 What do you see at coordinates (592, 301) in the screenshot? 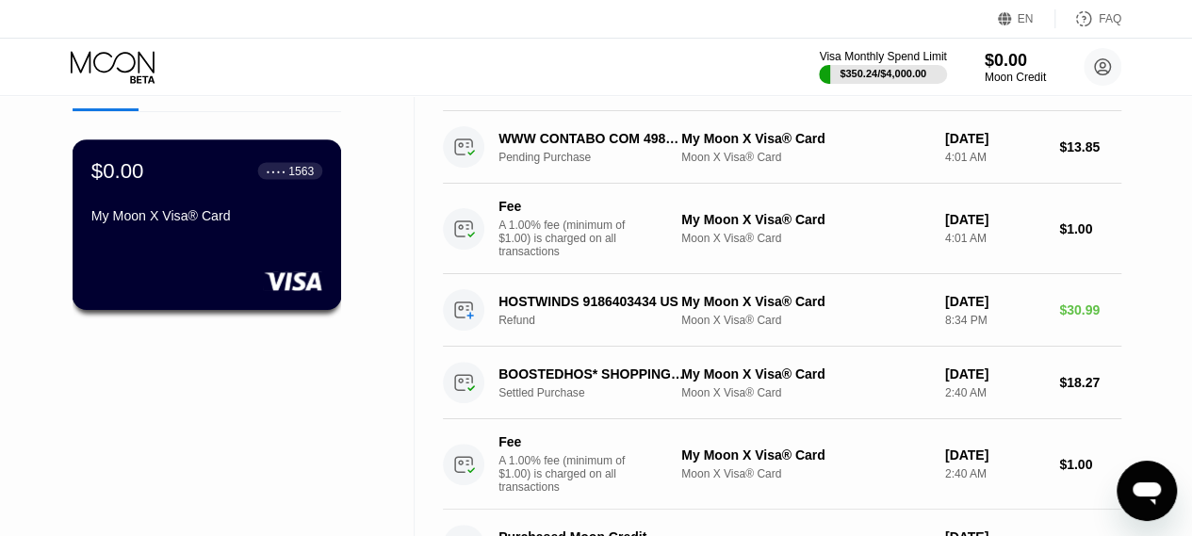
I see `div: HOSTWINDS 9186403434 US` at bounding box center [592, 301].